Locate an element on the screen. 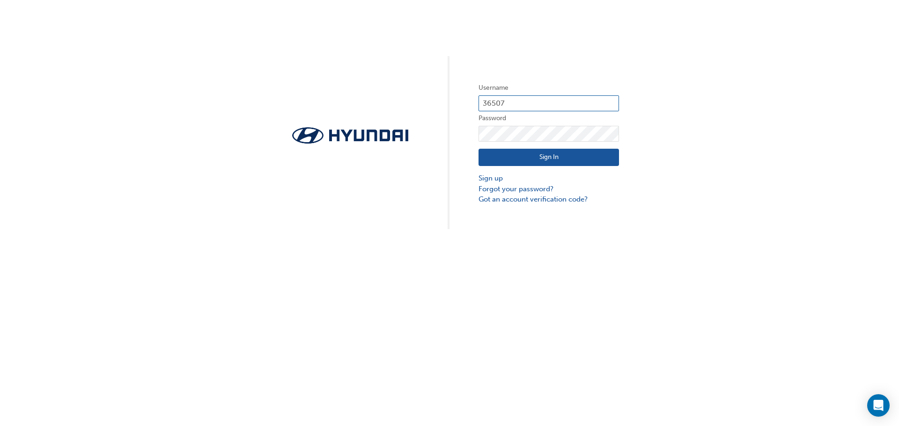 The width and height of the screenshot is (899, 426). img: Trak is located at coordinates (350, 135).